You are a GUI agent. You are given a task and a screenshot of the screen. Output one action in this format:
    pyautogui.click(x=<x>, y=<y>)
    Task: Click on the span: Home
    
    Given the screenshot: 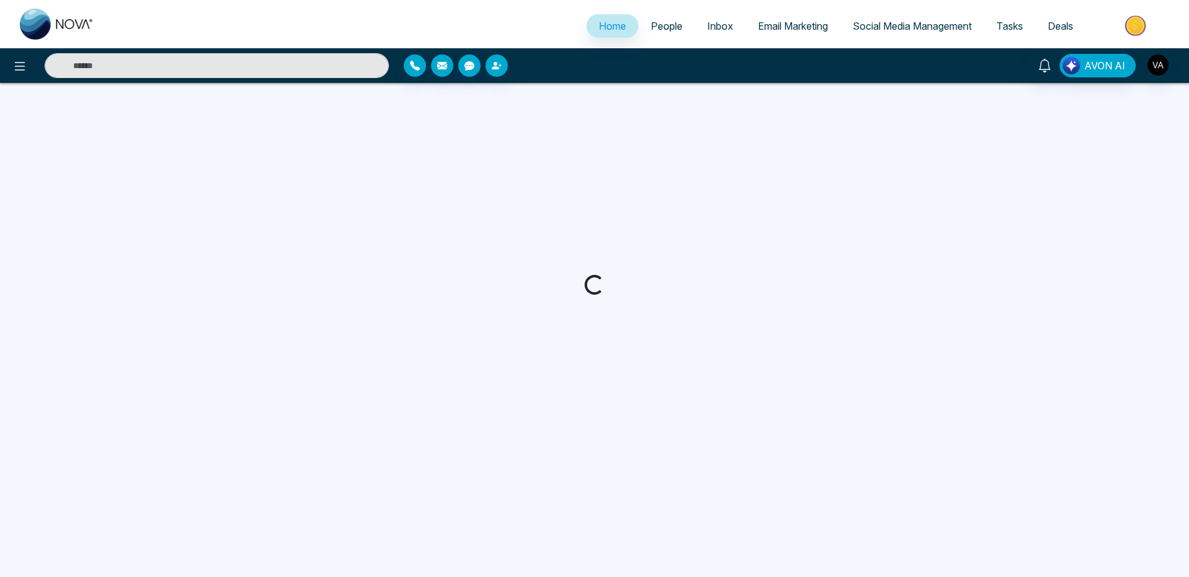 What is the action you would take?
    pyautogui.click(x=613, y=26)
    